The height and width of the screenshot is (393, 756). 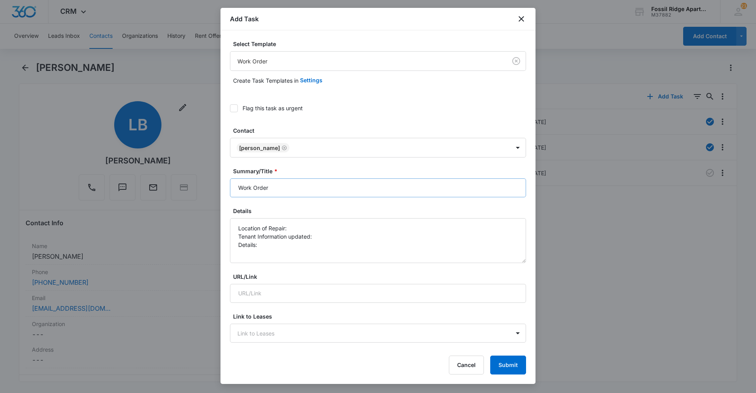 I want to click on button: close, so click(x=521, y=19).